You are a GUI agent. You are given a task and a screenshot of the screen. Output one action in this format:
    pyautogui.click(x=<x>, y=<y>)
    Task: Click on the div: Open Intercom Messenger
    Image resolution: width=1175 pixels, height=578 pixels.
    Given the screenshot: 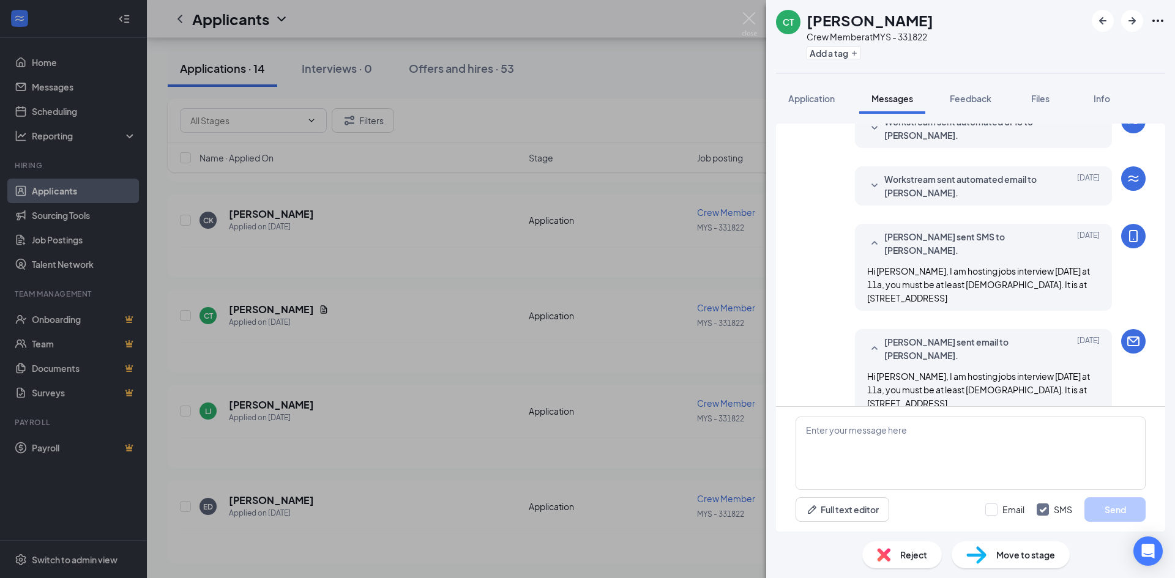 What is the action you would take?
    pyautogui.click(x=1148, y=551)
    